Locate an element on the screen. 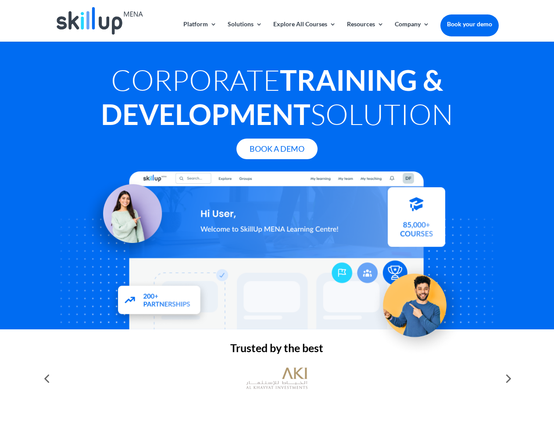 The image size is (554, 421). img: Skillup Mena is located at coordinates (100, 21).